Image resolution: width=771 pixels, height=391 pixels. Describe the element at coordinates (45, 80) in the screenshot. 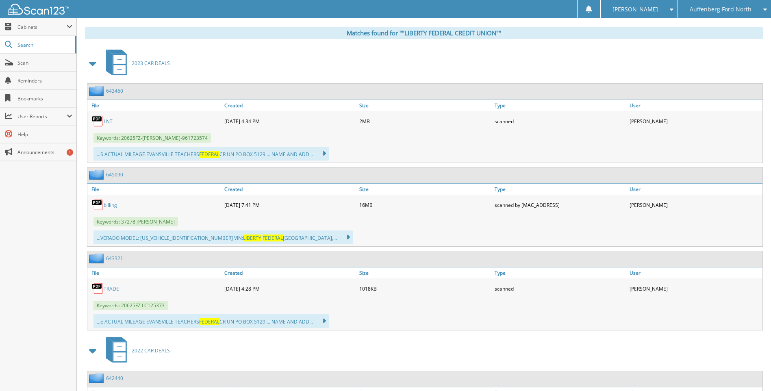

I see `span: Reminders` at that location.